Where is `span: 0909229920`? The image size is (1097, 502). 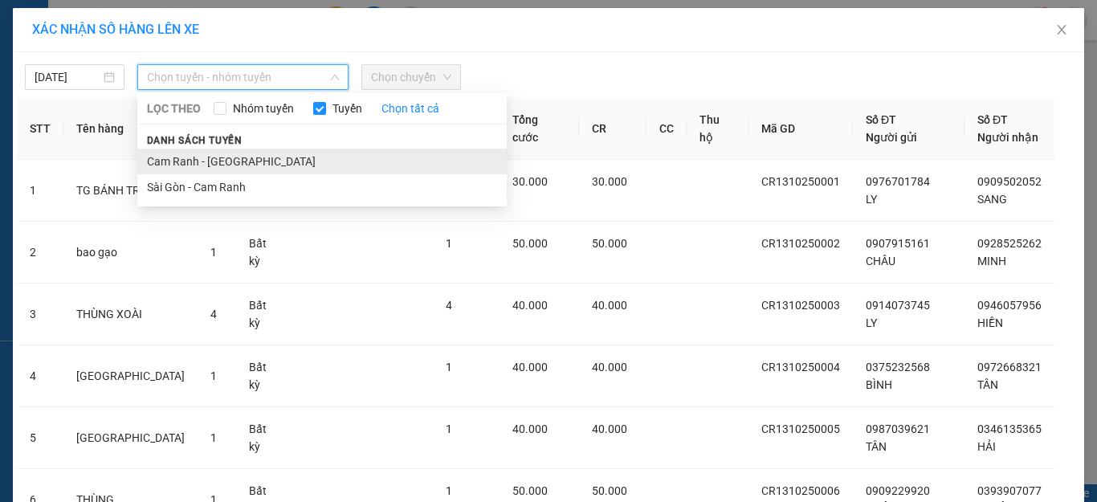
span: 0909229920 is located at coordinates (898, 491).